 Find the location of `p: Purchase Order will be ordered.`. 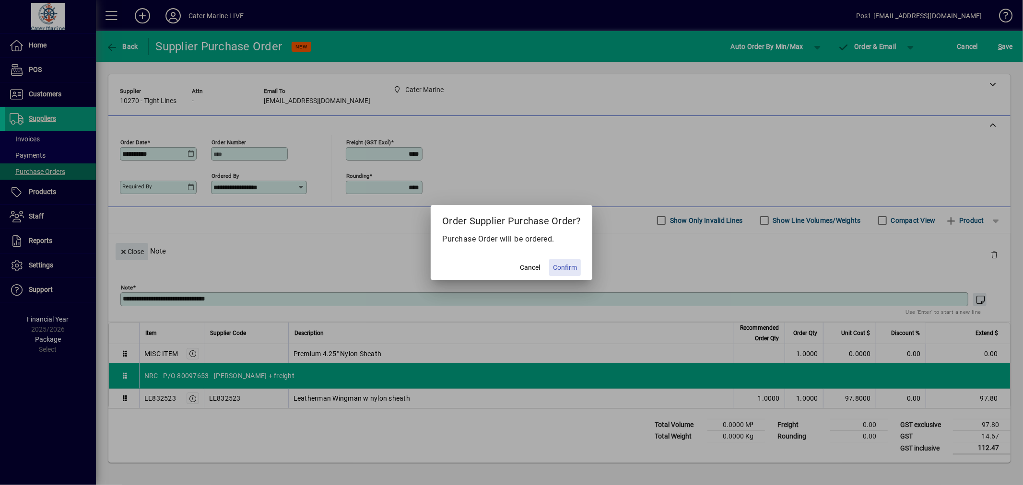

p: Purchase Order will be ordered. is located at coordinates (511, 239).